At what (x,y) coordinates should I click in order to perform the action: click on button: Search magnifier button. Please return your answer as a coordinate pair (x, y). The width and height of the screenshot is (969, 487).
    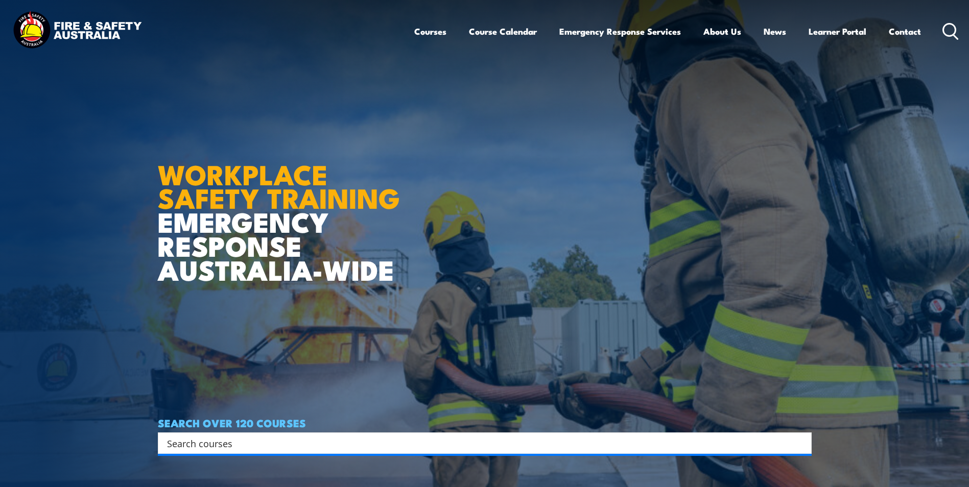
    Looking at the image, I should click on (801, 443).